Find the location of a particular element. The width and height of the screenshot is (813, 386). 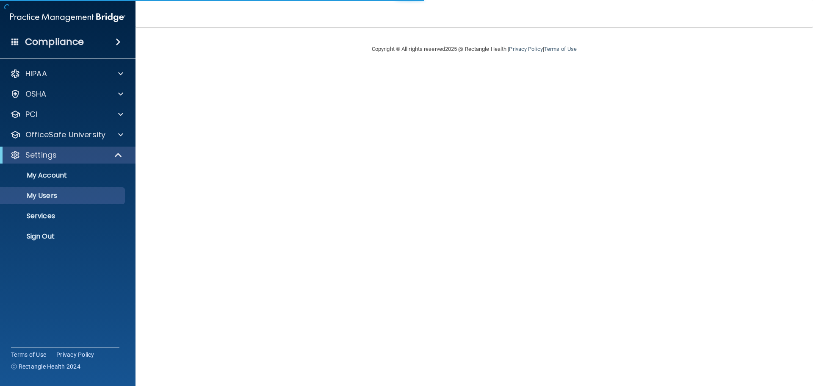

h4: Compliance is located at coordinates (54, 42).